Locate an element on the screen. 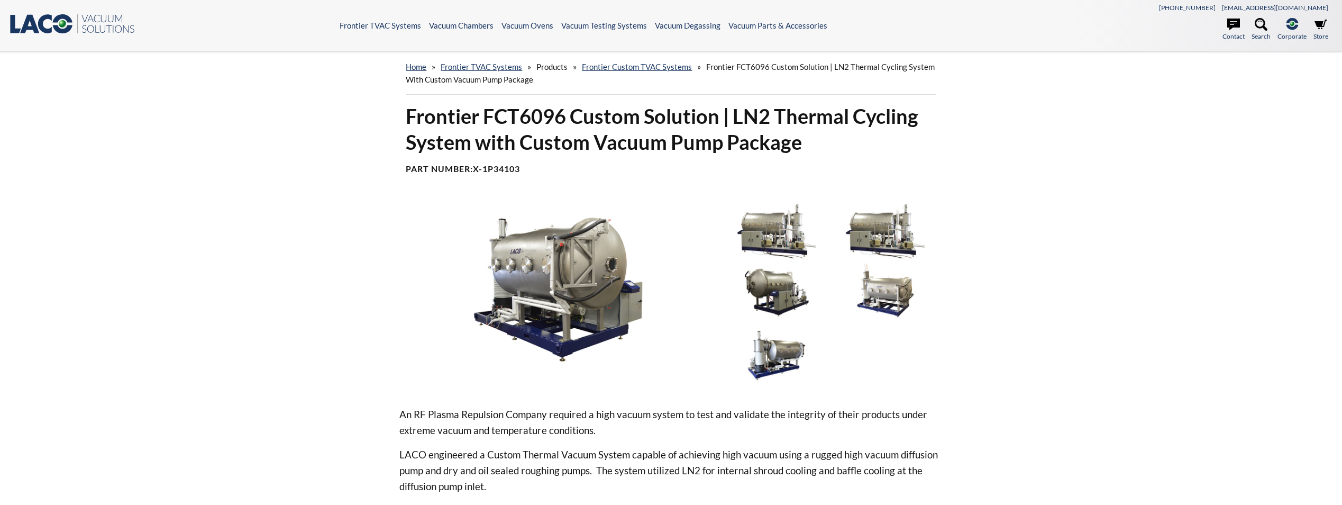 The width and height of the screenshot is (1342, 505). img: Custom Thermal Vacuum System, front angled view is located at coordinates (777, 292).